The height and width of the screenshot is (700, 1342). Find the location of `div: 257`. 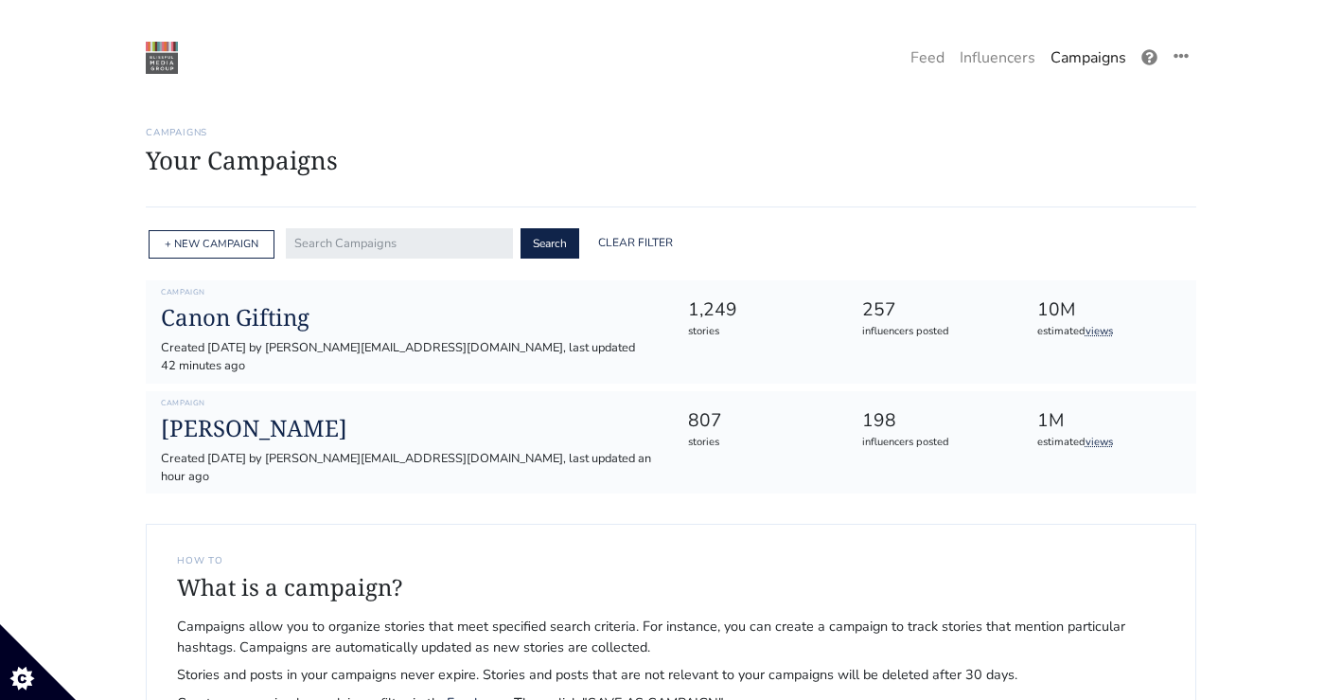

div: 257 is located at coordinates (932, 310).